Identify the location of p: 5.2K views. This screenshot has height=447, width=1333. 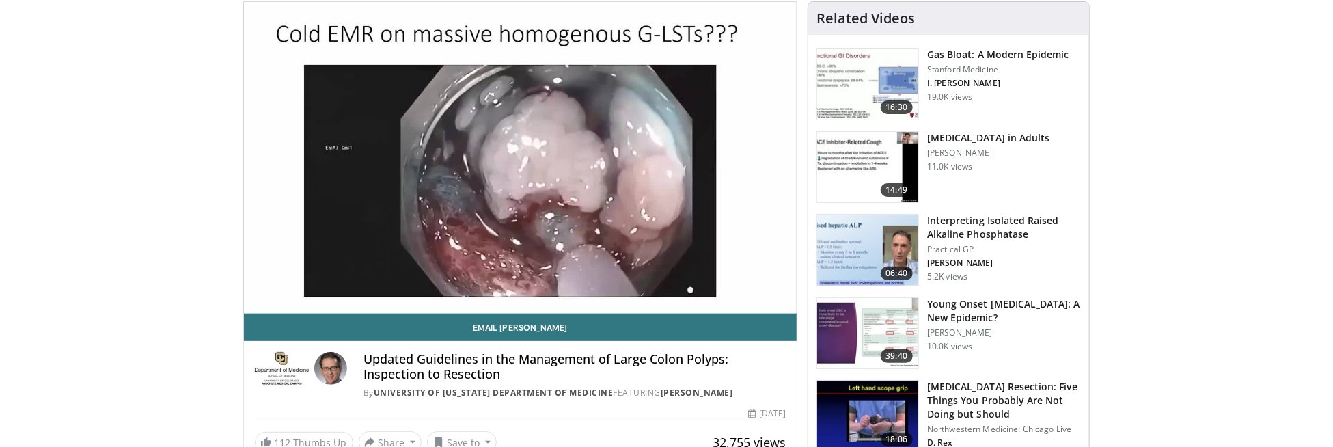
(947, 277).